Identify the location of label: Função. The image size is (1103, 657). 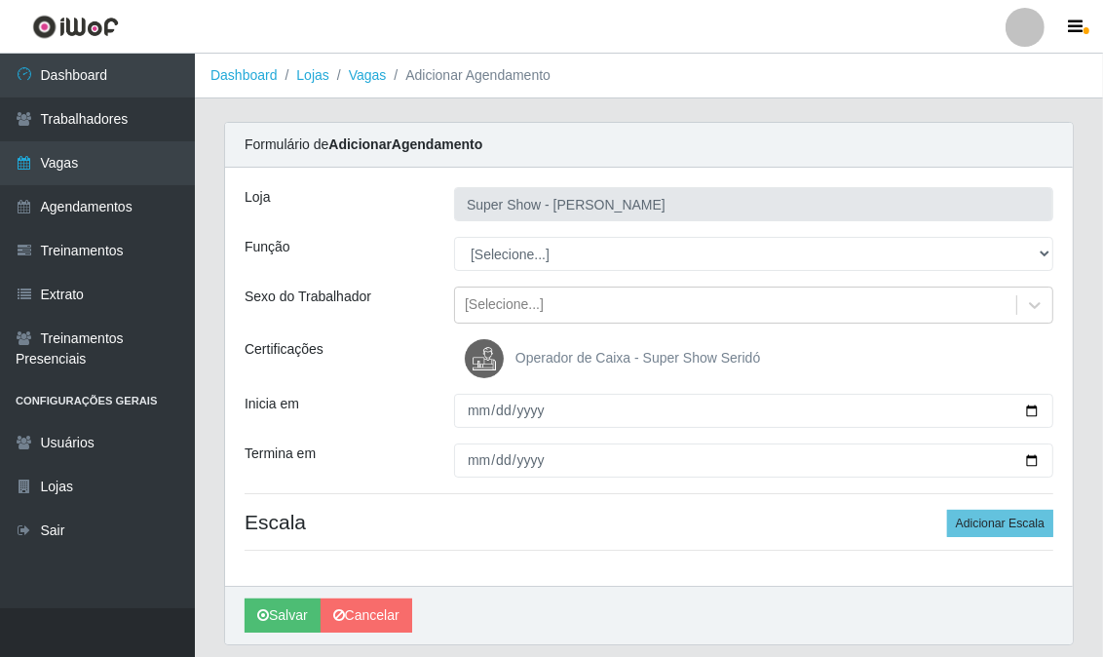
(267, 247).